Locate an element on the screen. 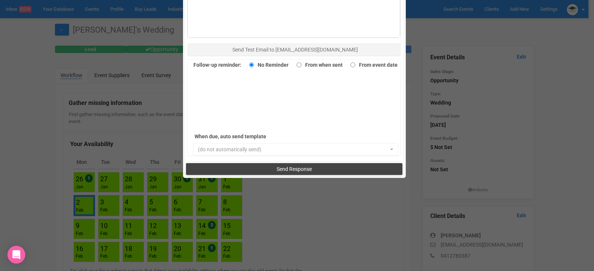 The image size is (594, 271). span: Send Response is located at coordinates (294, 169).